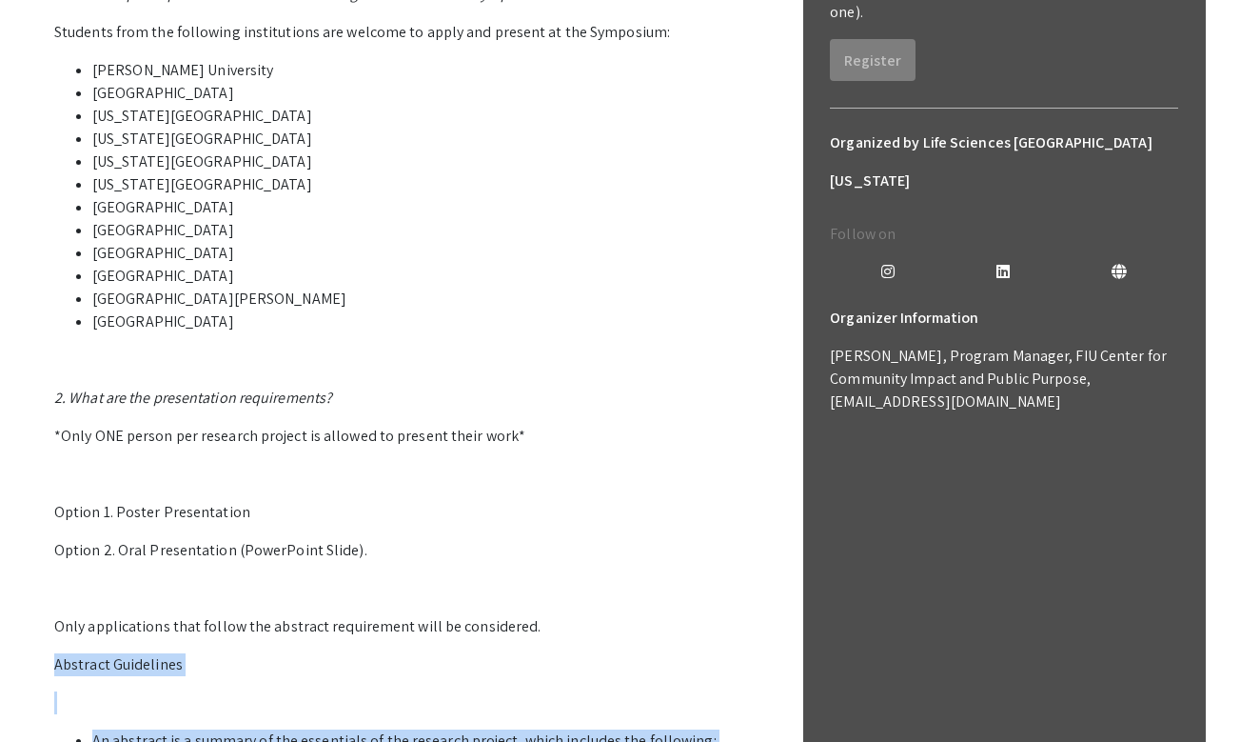 The image size is (1260, 742). What do you see at coordinates (411, 512) in the screenshot?
I see `p: Option 1. Poster Presentation` at bounding box center [411, 512].